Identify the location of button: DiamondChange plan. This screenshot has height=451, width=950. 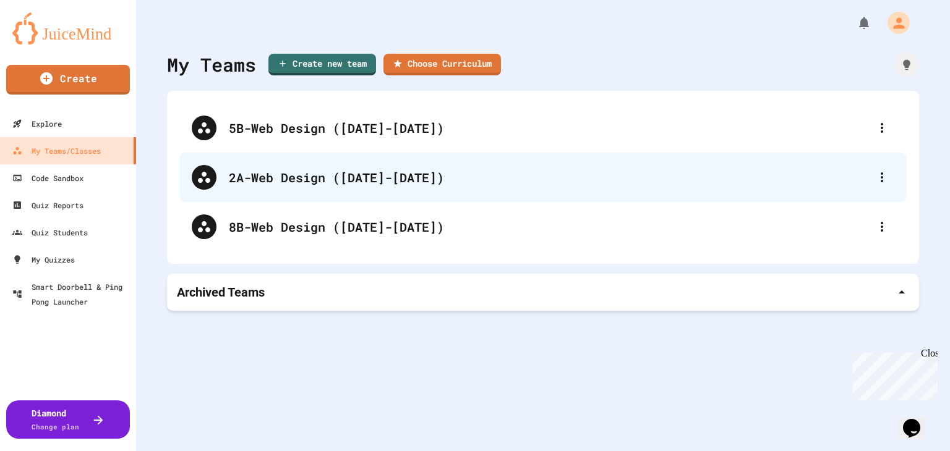
(68, 420).